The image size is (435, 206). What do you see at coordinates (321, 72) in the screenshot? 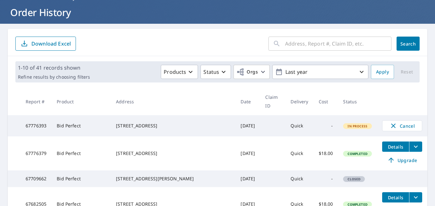
I see `button: Last year` at bounding box center [321, 72].